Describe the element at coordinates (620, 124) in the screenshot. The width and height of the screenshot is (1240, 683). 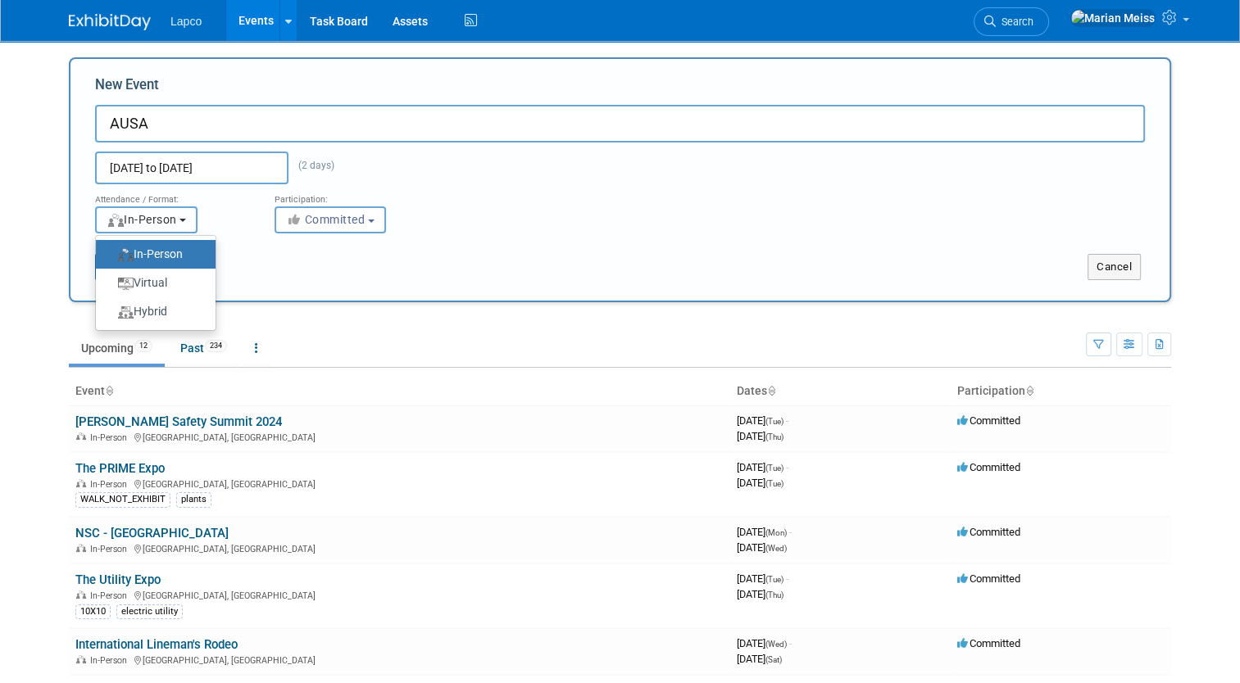
I see `input: Name of Trade Show / Conference` at that location.